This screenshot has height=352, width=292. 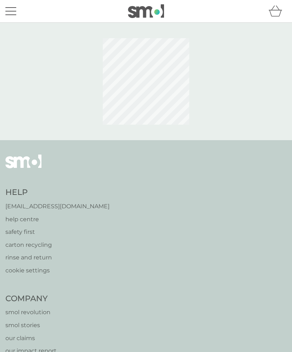 What do you see at coordinates (44, 313) in the screenshot?
I see `a: smol revolution` at bounding box center [44, 313].